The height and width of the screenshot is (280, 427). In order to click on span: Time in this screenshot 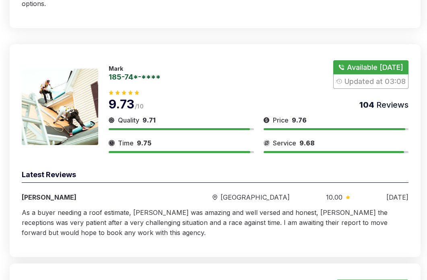, I will do `click(125, 143)`.